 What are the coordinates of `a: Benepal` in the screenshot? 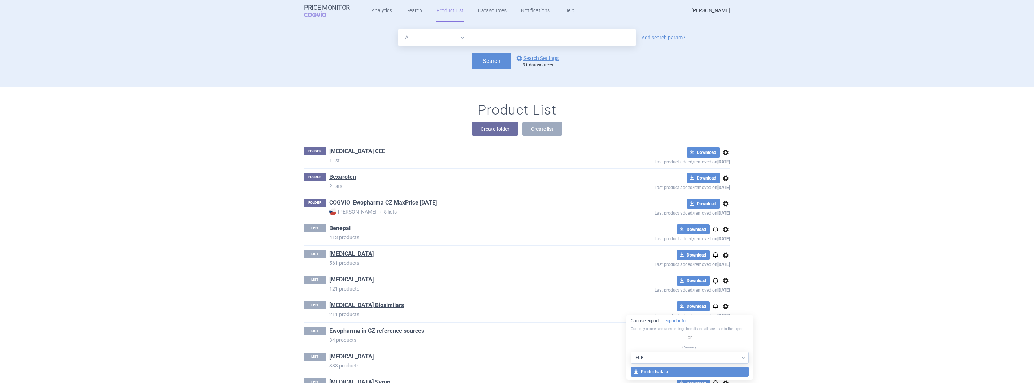 It's located at (340, 228).